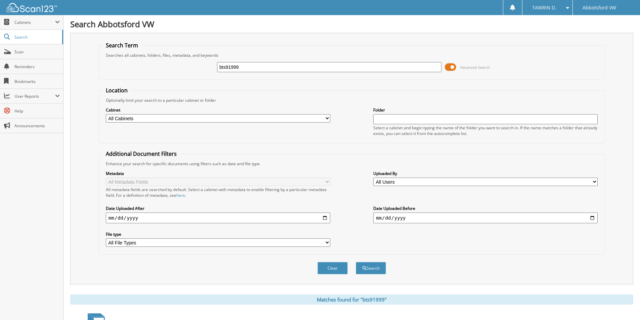 Image resolution: width=640 pixels, height=320 pixels. I want to click on label: Uploaded By, so click(485, 173).